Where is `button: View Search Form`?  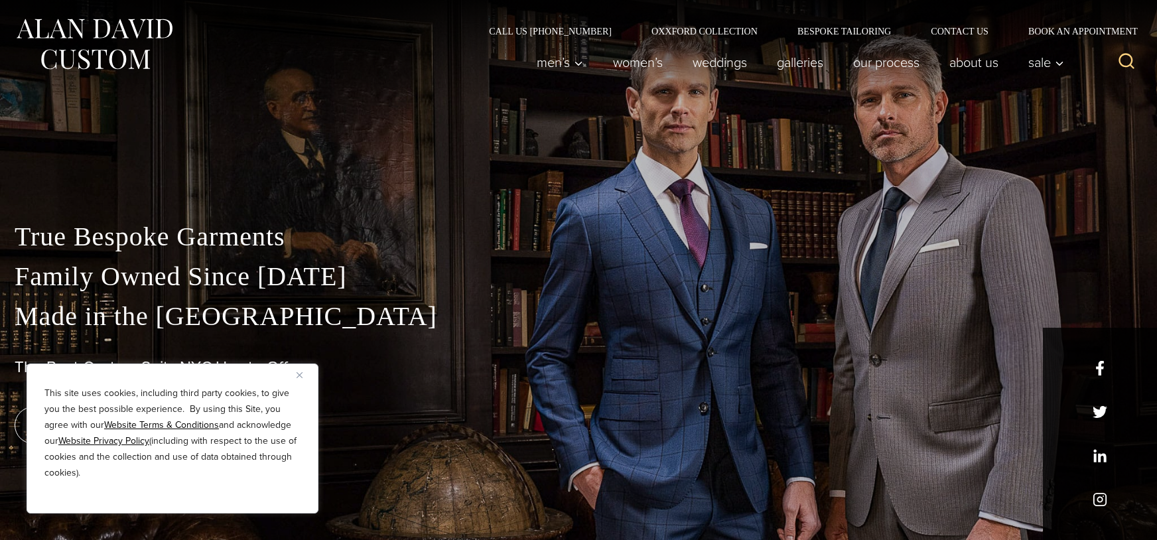
button: View Search Form is located at coordinates (1127, 62).